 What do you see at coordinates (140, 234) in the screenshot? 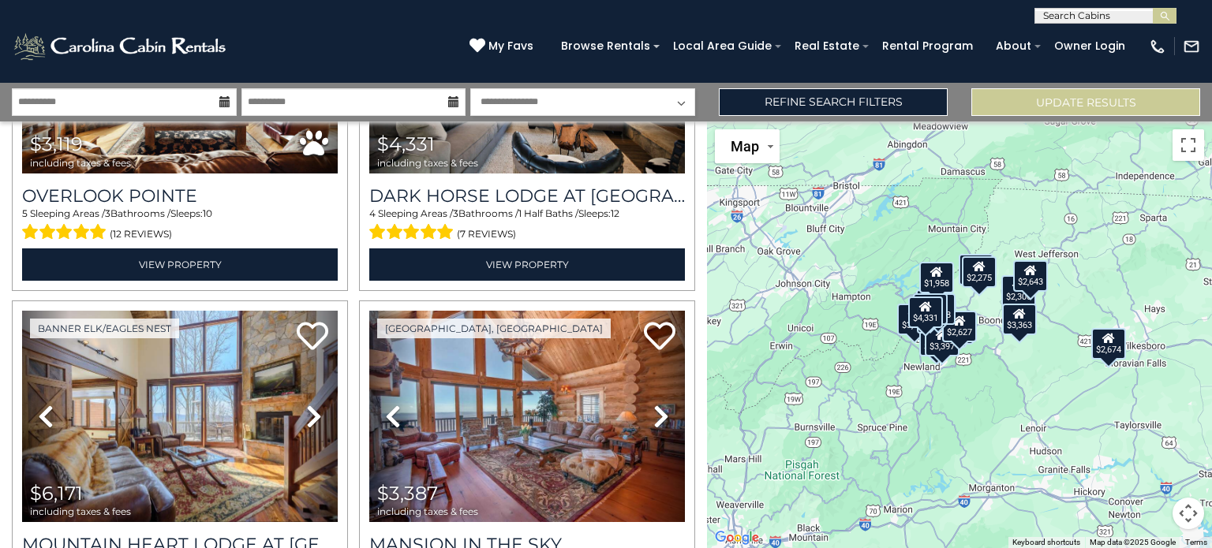
I see `span: (12 reviews)` at bounding box center [140, 234].